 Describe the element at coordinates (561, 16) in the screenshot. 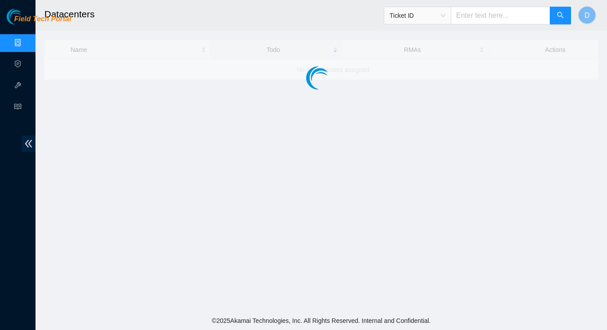

I see `button: search` at that location.